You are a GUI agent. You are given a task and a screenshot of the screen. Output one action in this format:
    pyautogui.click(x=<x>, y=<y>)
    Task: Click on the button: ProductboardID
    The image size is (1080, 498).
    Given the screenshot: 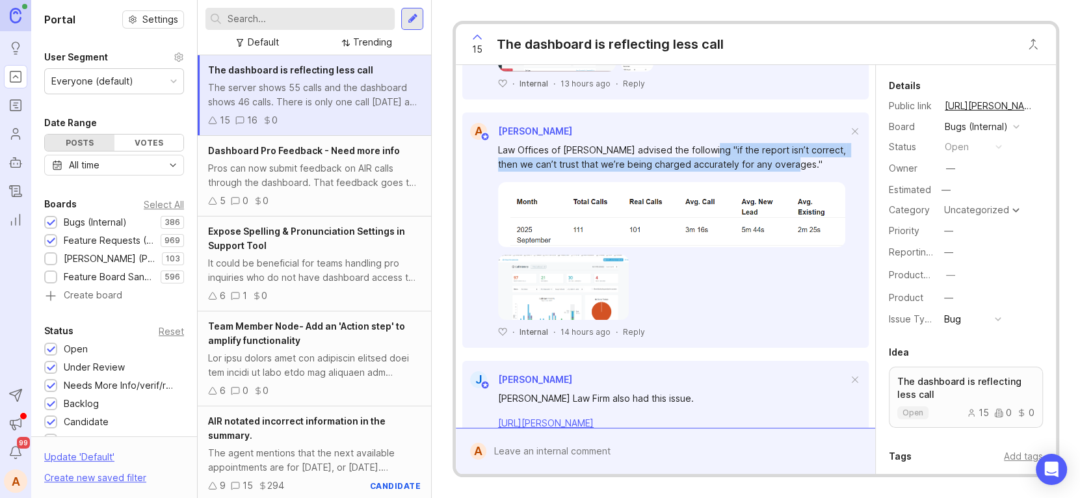 What is the action you would take?
    pyautogui.click(x=950, y=275)
    